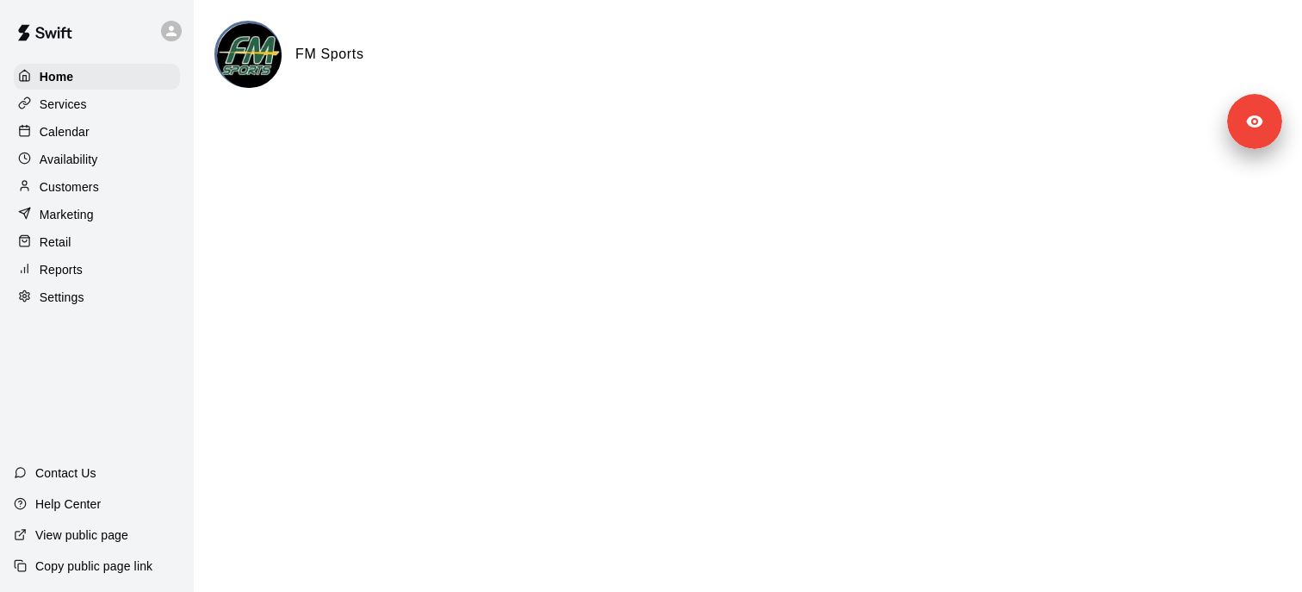 This screenshot has width=1302, height=592. I want to click on a: Availability, so click(96, 159).